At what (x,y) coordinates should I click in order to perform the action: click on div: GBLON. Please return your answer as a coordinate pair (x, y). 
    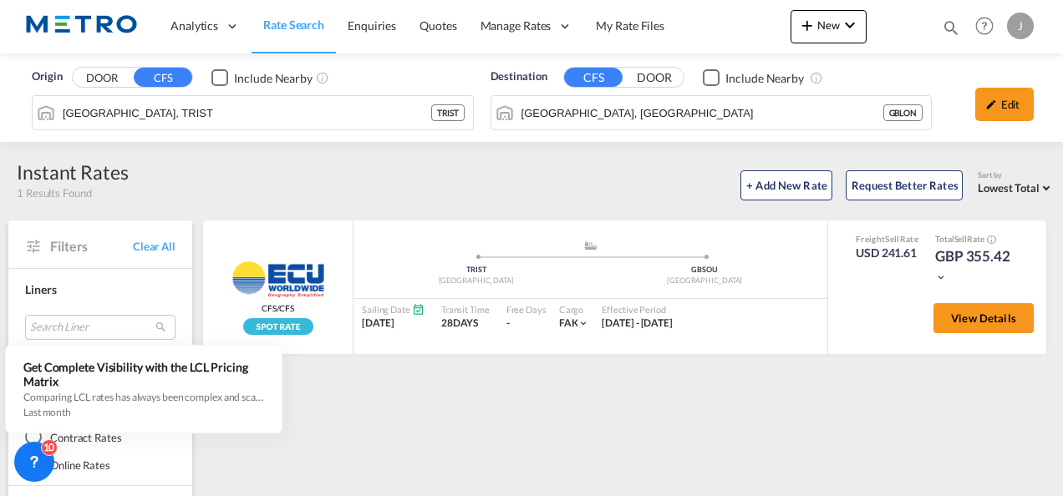
    Looking at the image, I should click on (903, 113).